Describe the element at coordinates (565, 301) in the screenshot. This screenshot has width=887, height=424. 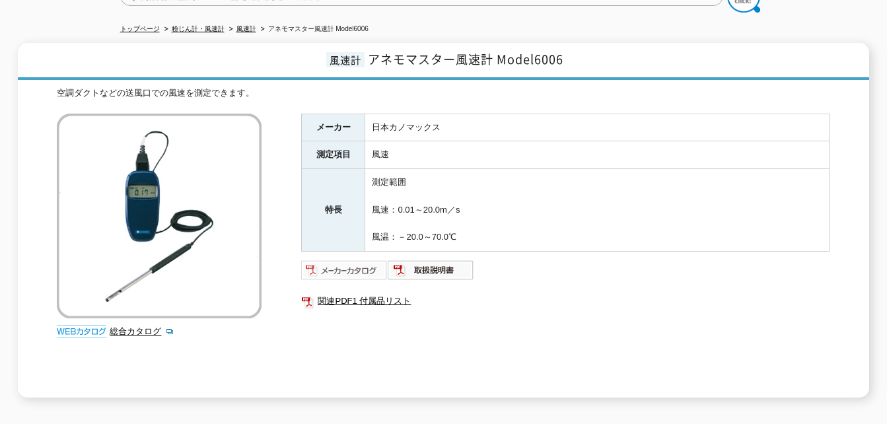
I see `a: 関連PDF1 付属品リスト` at that location.